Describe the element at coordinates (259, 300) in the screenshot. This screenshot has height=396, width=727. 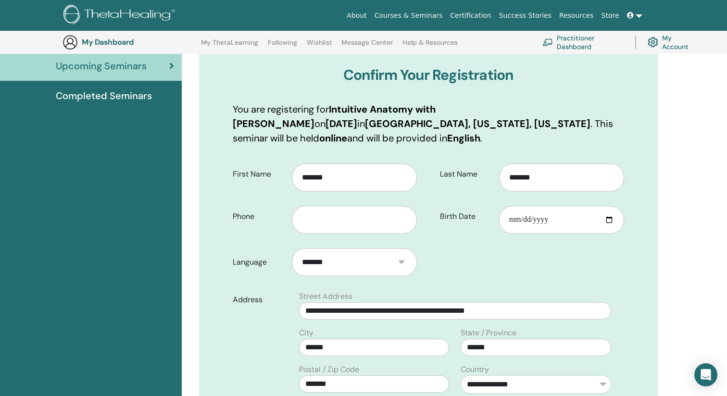
I see `label: Address` at that location.